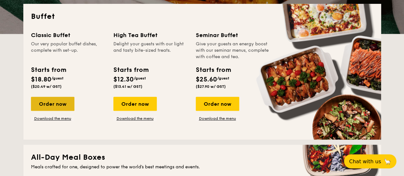 This screenshot has width=404, height=176. What do you see at coordinates (370, 161) in the screenshot?
I see `button: Chat with us🦙` at bounding box center [370, 161].